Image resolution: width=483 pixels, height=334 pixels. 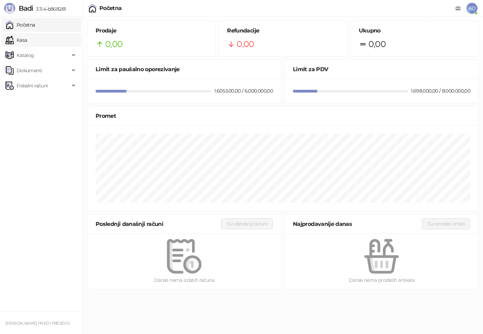 I want to click on div: Limit za PDV, so click(x=382, y=69).